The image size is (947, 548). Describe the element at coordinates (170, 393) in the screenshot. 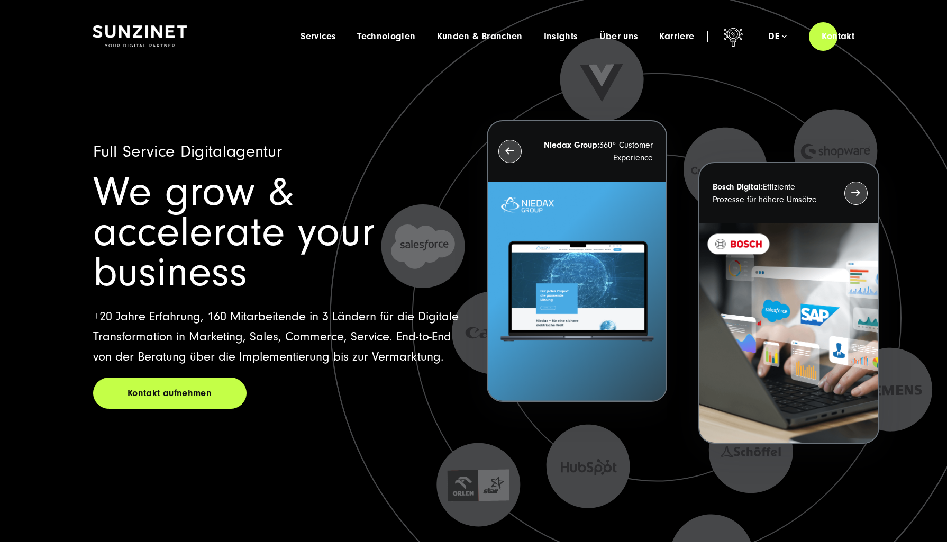

I see `a: Kontakt aufnehmen` at that location.